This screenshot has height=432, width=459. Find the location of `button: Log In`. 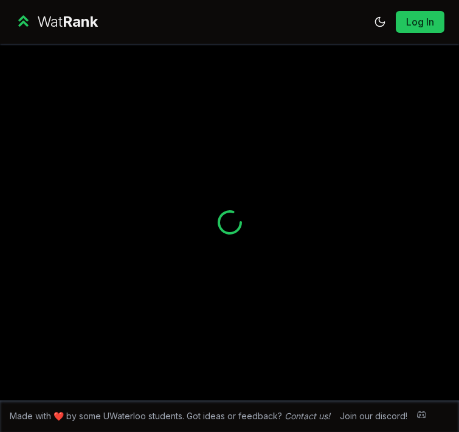

button: Log In is located at coordinates (420, 22).